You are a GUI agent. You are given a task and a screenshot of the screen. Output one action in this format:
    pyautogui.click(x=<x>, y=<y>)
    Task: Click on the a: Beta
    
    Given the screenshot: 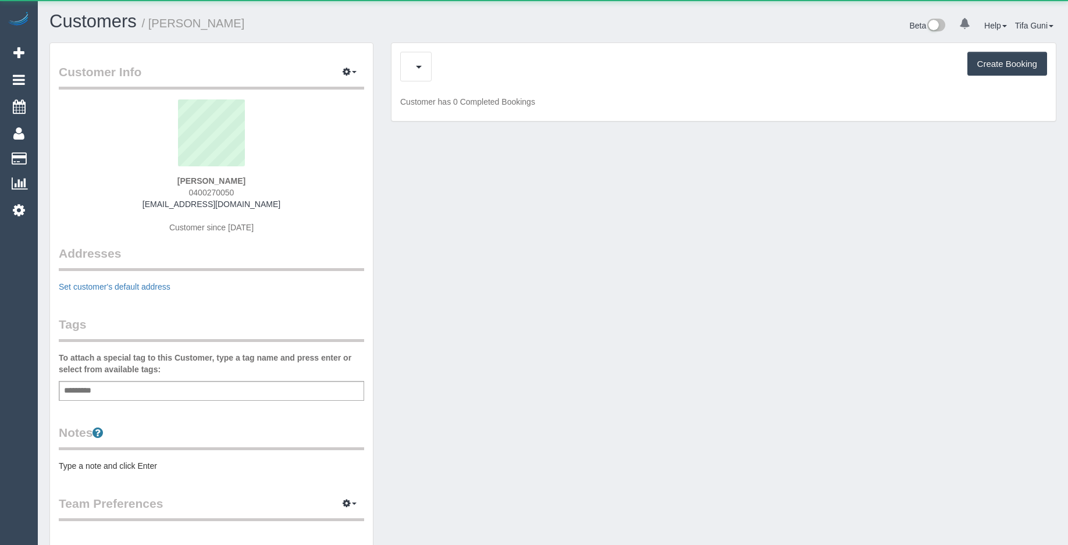 What is the action you would take?
    pyautogui.click(x=927, y=26)
    